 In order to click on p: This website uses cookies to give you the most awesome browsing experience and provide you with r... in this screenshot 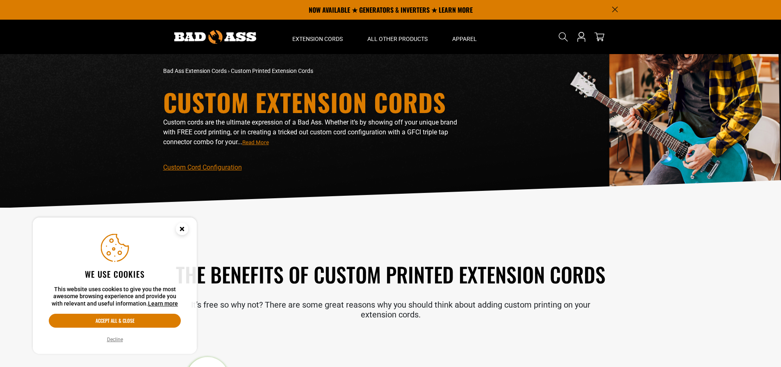, I will do `click(115, 297)`.